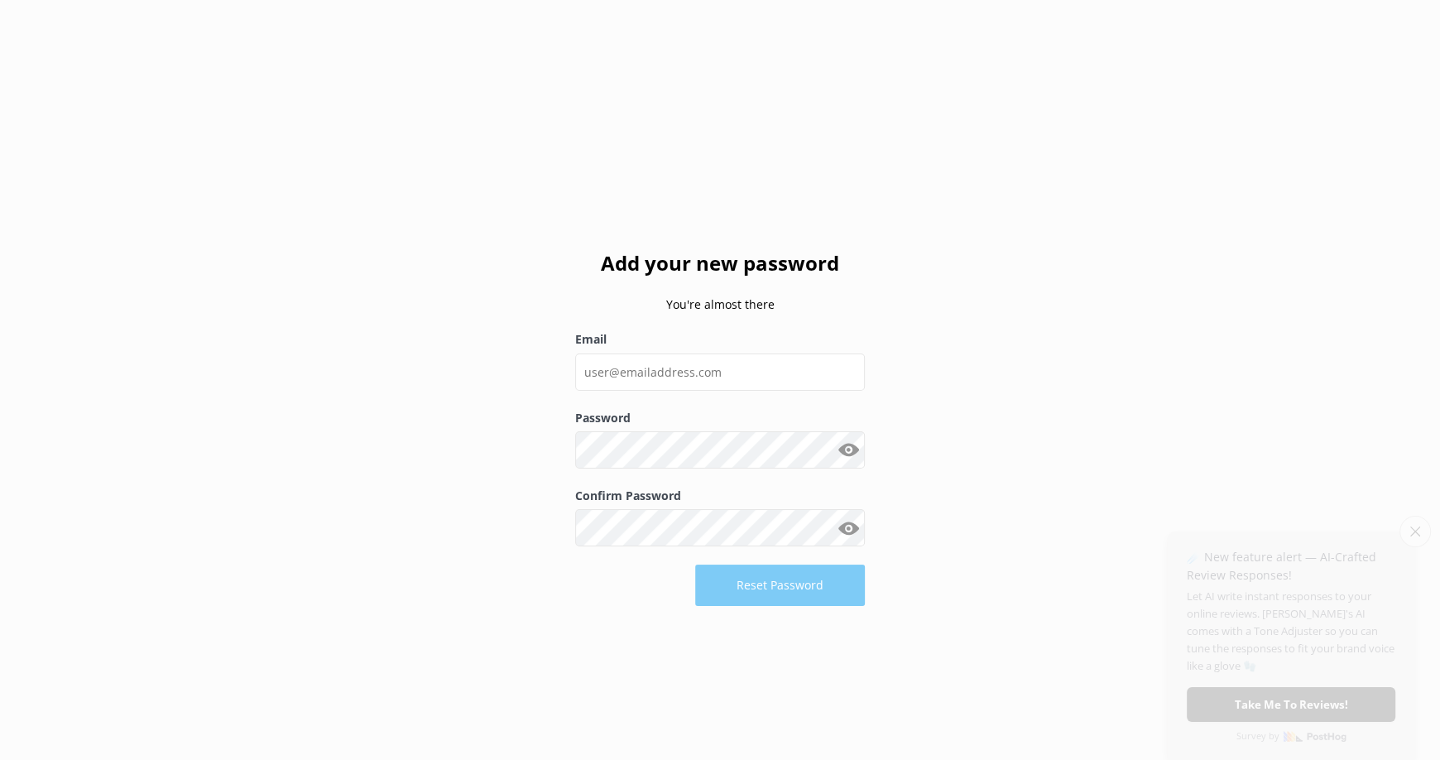  Describe the element at coordinates (720, 372) in the screenshot. I see `input: user@emailaddress.com` at that location.